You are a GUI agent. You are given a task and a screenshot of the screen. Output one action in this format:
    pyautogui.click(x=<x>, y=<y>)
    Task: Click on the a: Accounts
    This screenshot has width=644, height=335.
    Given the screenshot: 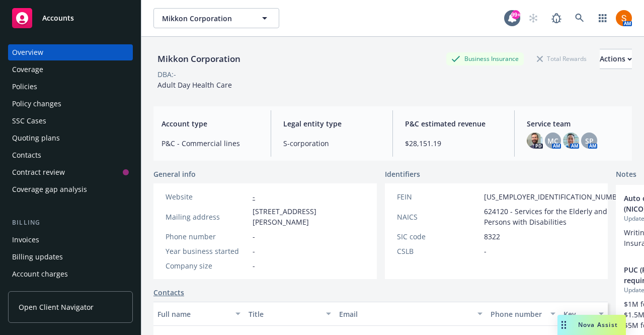 What is the action you would take?
    pyautogui.click(x=70, y=18)
    